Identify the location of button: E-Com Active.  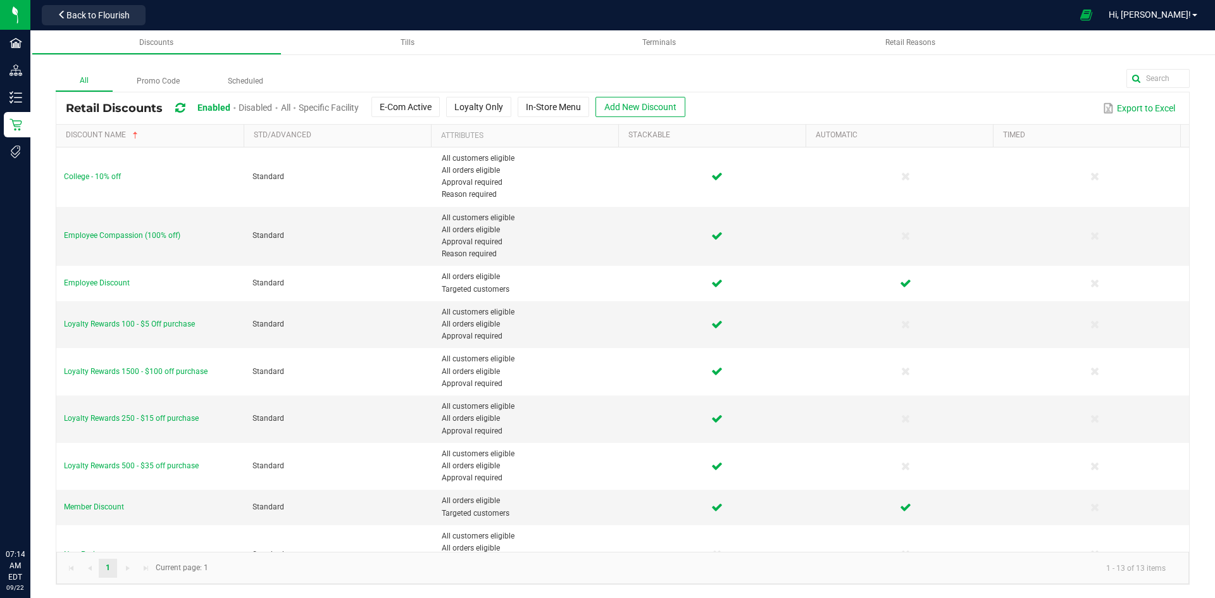
(406, 107).